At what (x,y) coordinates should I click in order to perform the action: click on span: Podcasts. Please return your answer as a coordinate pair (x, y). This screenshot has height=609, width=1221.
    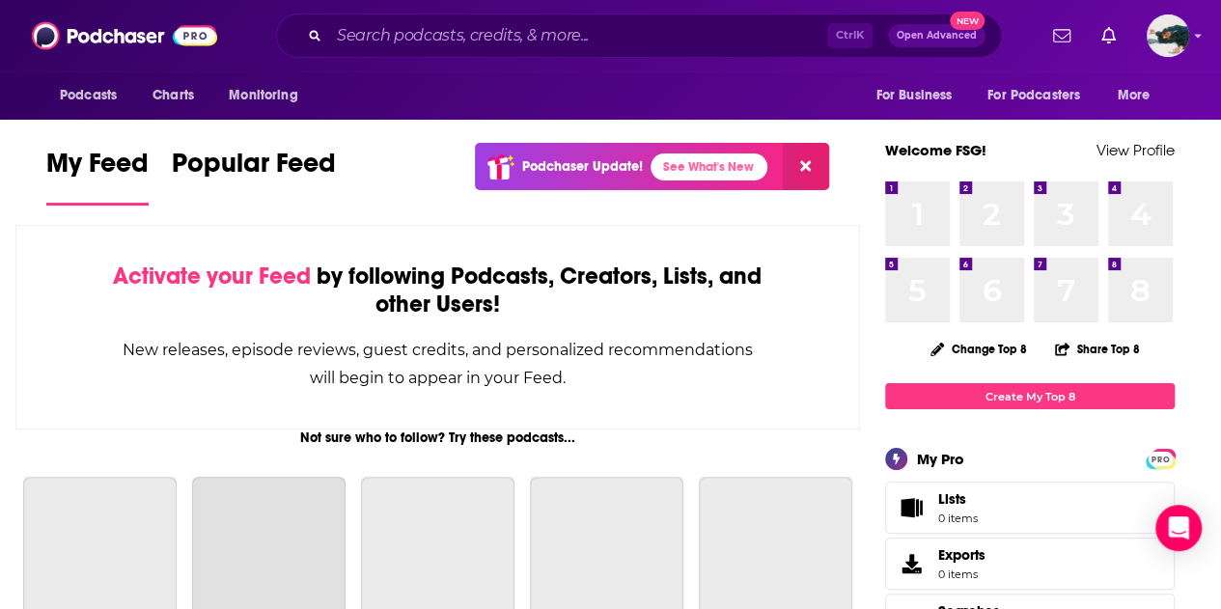
    Looking at the image, I should click on (88, 96).